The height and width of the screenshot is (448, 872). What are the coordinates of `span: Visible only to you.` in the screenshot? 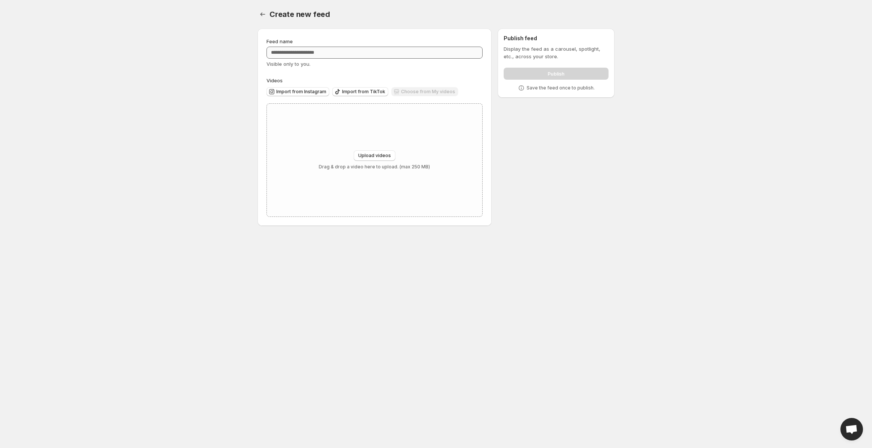 It's located at (288, 64).